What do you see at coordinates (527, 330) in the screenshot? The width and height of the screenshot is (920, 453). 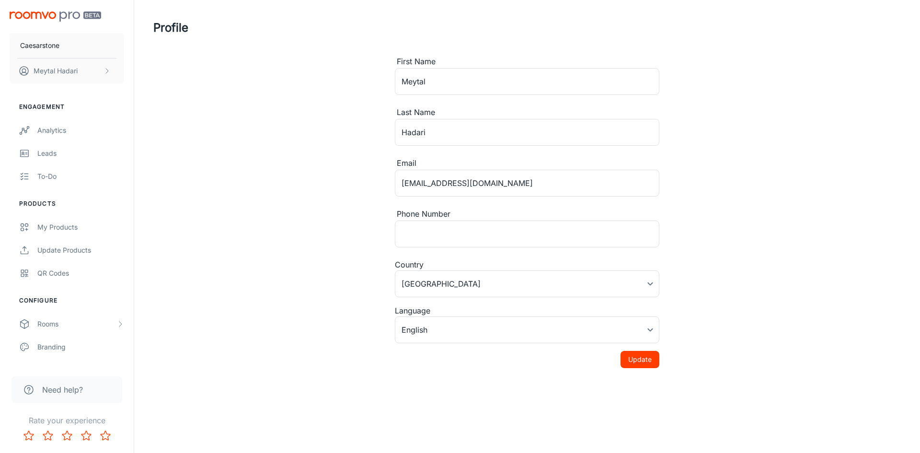 I see `div: English` at bounding box center [527, 330].